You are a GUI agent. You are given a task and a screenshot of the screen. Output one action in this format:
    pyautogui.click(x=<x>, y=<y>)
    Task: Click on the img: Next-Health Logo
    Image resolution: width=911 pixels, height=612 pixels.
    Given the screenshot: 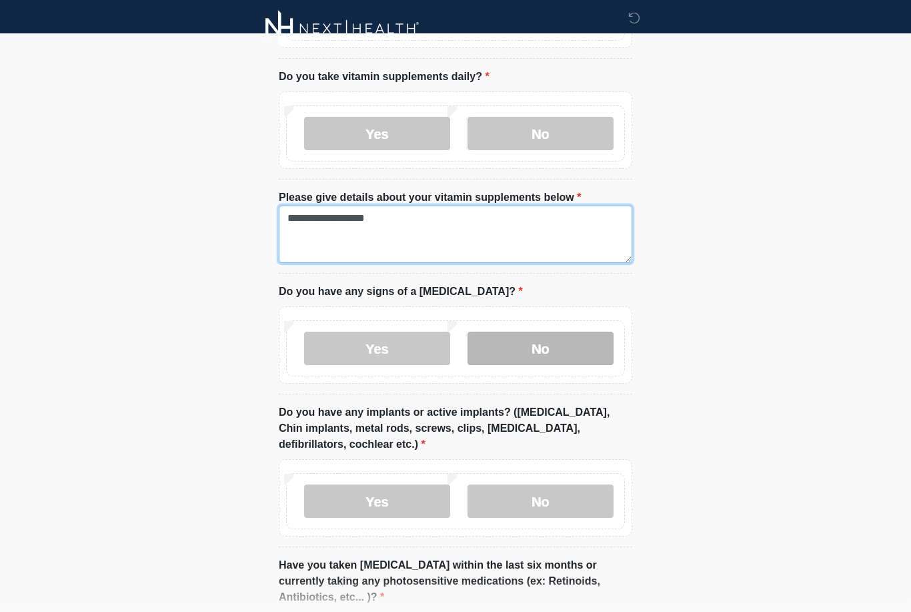 What is the action you would take?
    pyautogui.click(x=342, y=28)
    